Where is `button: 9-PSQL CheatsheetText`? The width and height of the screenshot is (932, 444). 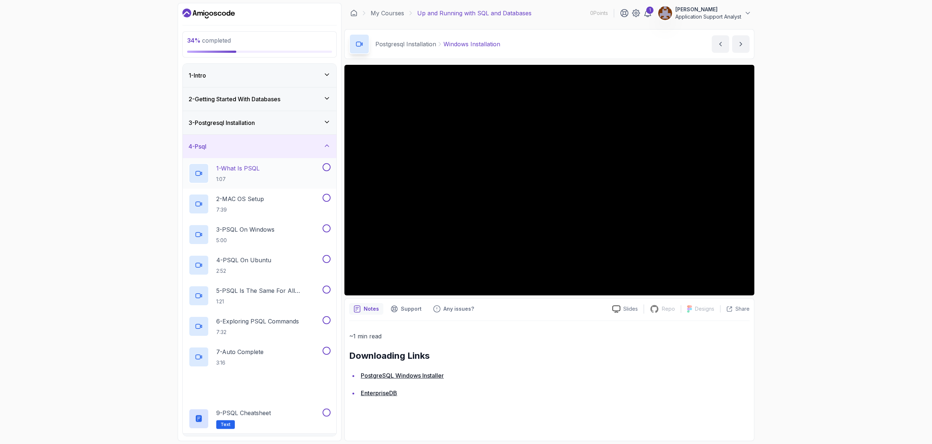 button: 9-PSQL CheatsheetText is located at coordinates (260, 419).